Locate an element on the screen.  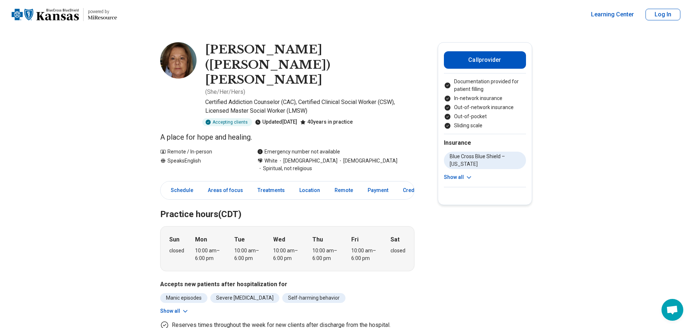
strong: Wed is located at coordinates (279, 239).